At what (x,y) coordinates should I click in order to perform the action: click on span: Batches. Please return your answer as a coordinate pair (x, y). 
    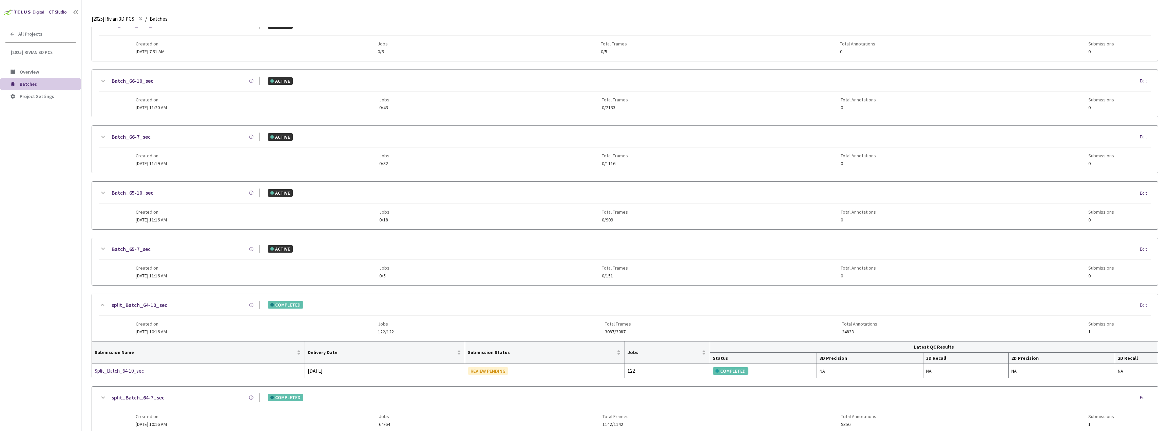
    Looking at the image, I should click on (28, 84).